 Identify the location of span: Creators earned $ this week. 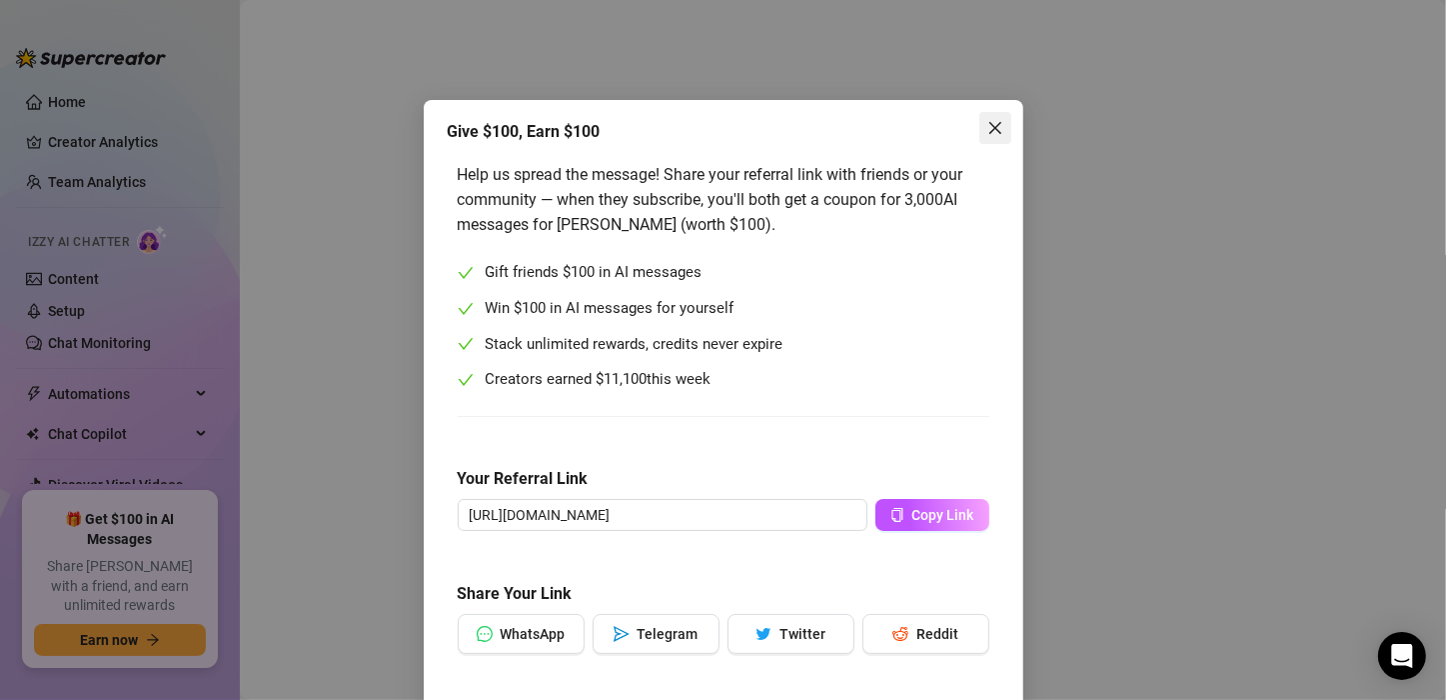
(599, 380).